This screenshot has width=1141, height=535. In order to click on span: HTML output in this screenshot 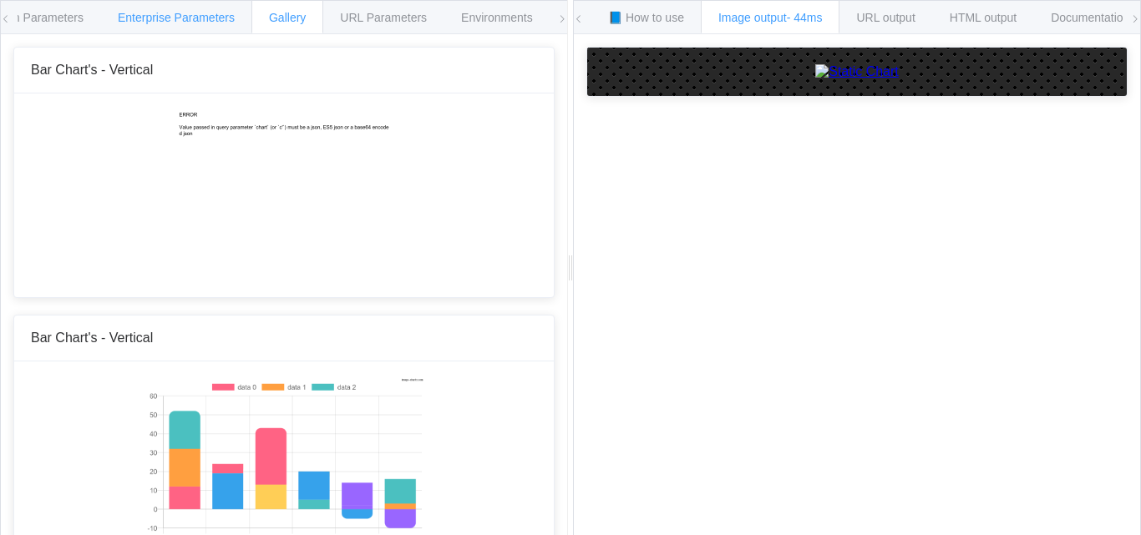, I will do `click(983, 18)`.